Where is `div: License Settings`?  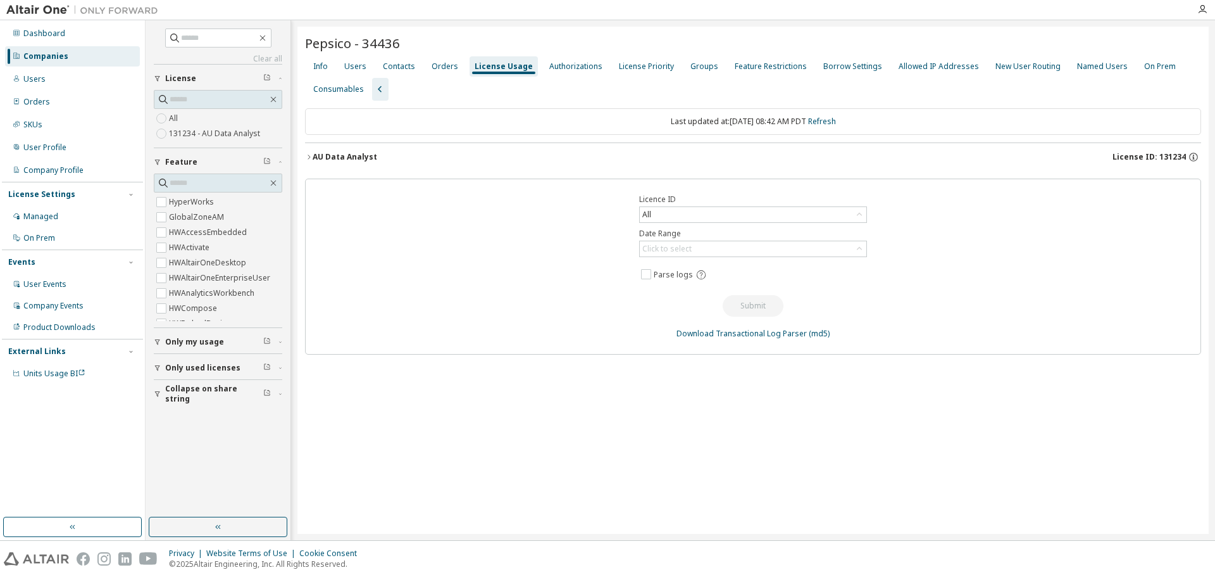 div: License Settings is located at coordinates (42, 194).